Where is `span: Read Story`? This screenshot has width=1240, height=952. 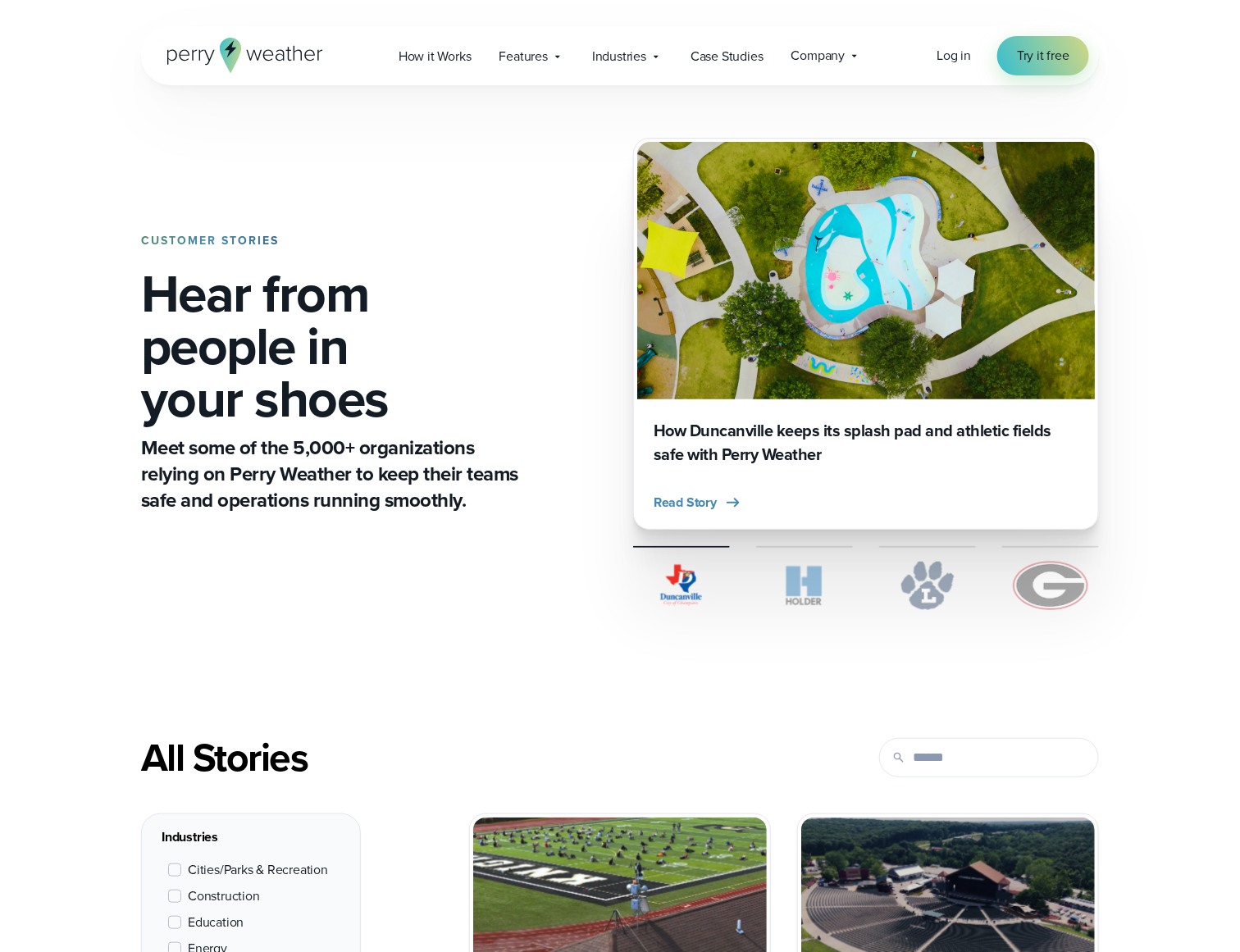
span: Read Story is located at coordinates (685, 502).